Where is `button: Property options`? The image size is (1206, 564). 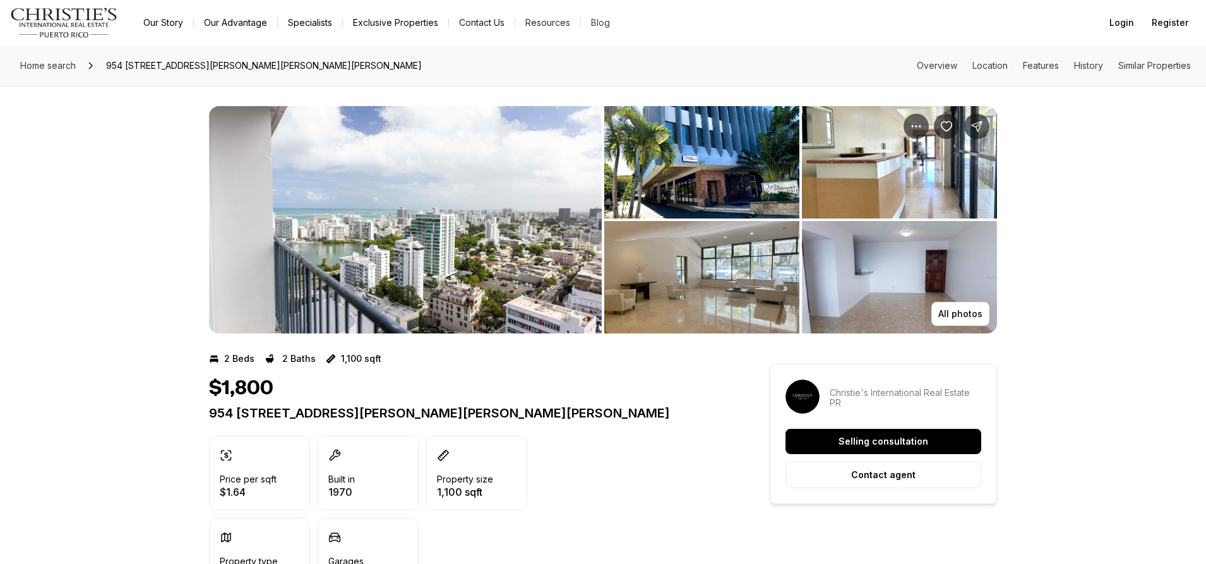 button: Property options is located at coordinates (916, 126).